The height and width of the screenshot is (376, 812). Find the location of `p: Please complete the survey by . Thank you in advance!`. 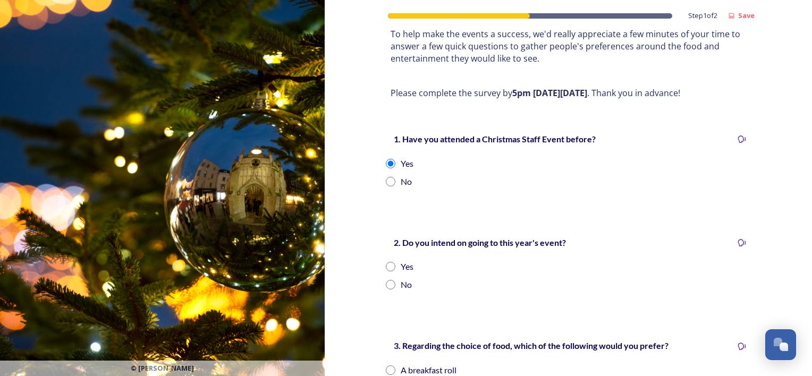

p: Please complete the survey by . Thank you in advance! is located at coordinates (569, 93).